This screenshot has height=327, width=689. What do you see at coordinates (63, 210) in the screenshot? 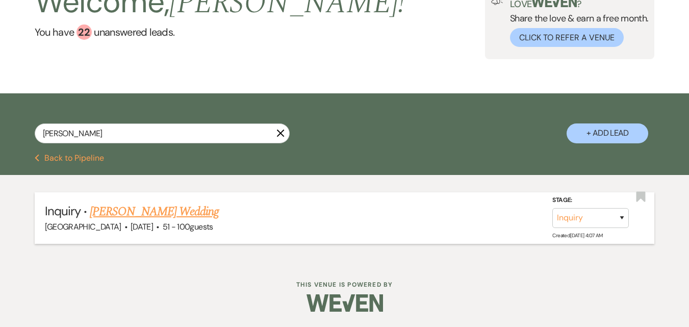
I see `span: Inquiry` at bounding box center [63, 210].